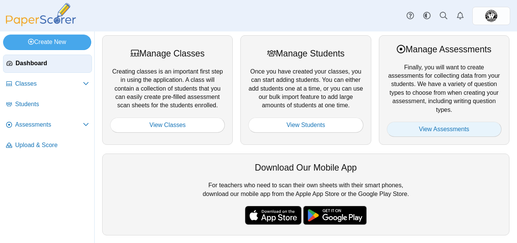 This screenshot has height=243, width=517. What do you see at coordinates (47, 84) in the screenshot?
I see `a: Classes` at bounding box center [47, 84].